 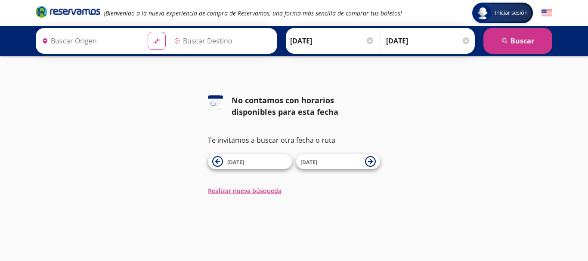 I want to click on button: Buscar, so click(x=518, y=41).